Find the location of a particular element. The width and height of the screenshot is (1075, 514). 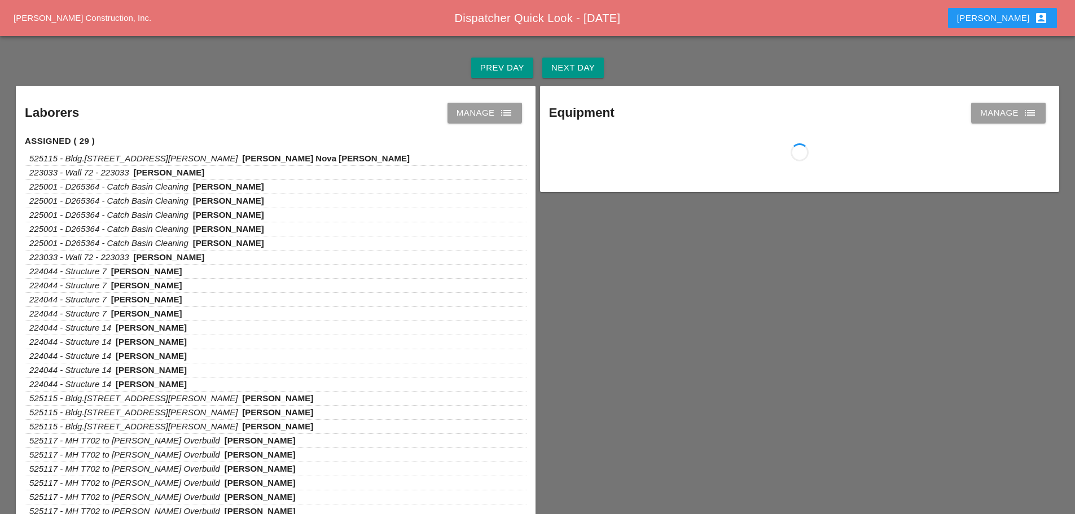

button: Prev Day is located at coordinates (502, 68).